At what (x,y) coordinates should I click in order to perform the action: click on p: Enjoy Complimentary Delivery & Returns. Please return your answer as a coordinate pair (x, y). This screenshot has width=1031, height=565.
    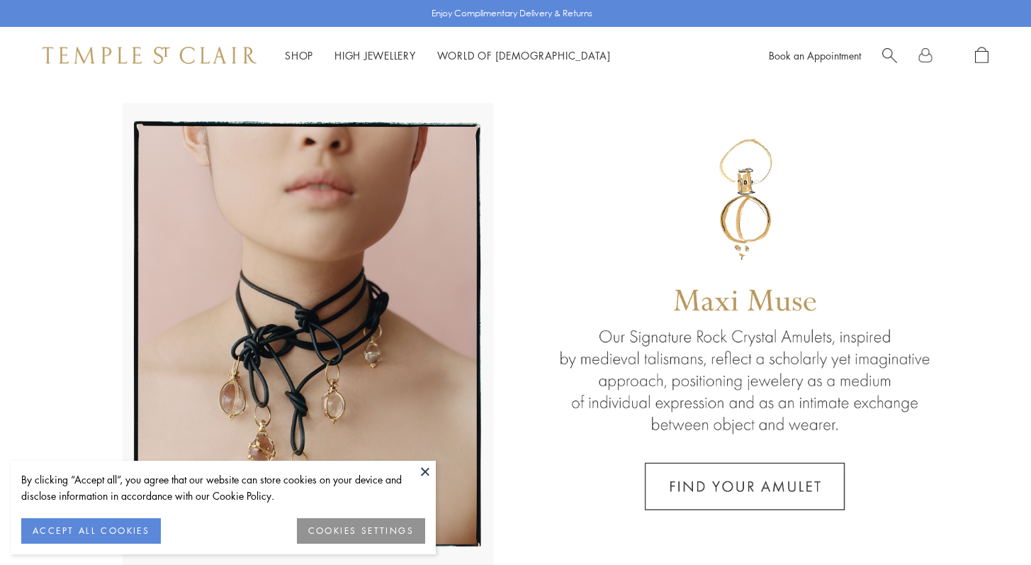
    Looking at the image, I should click on (512, 13).